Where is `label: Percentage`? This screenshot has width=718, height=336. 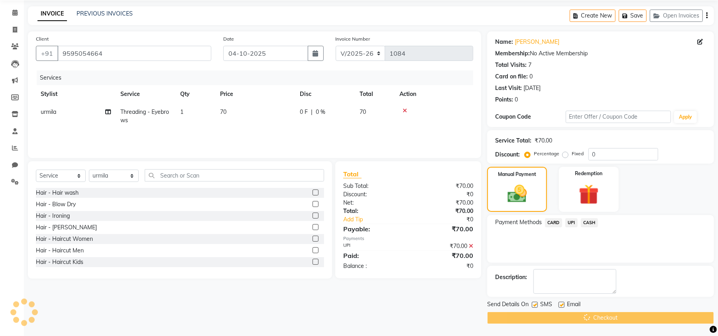 label: Percentage is located at coordinates (547, 154).